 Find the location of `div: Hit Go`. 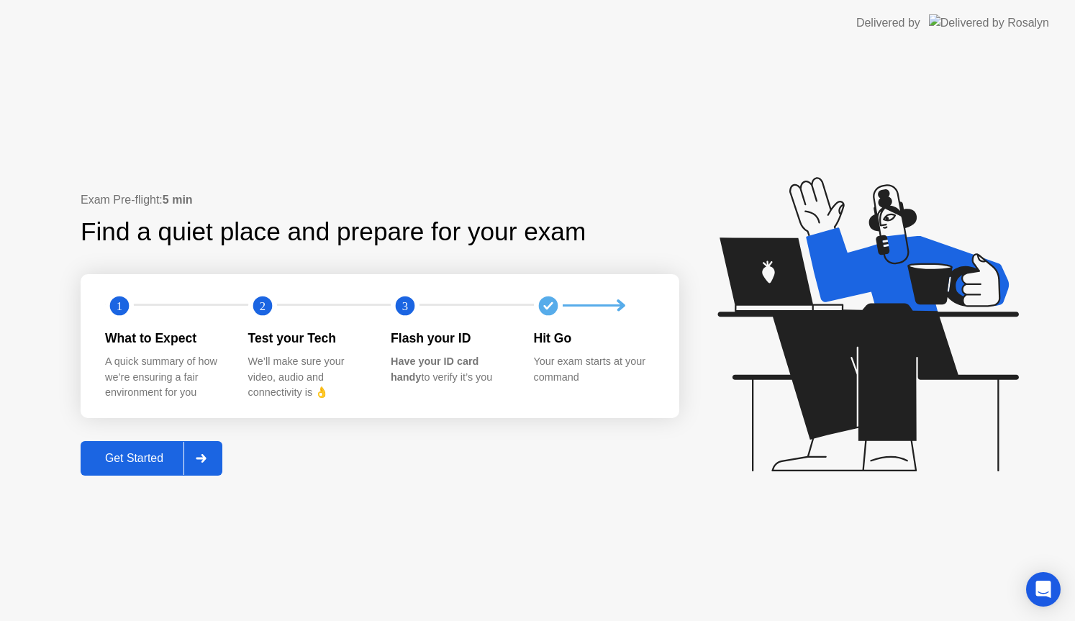

div: Hit Go is located at coordinates (594, 338).